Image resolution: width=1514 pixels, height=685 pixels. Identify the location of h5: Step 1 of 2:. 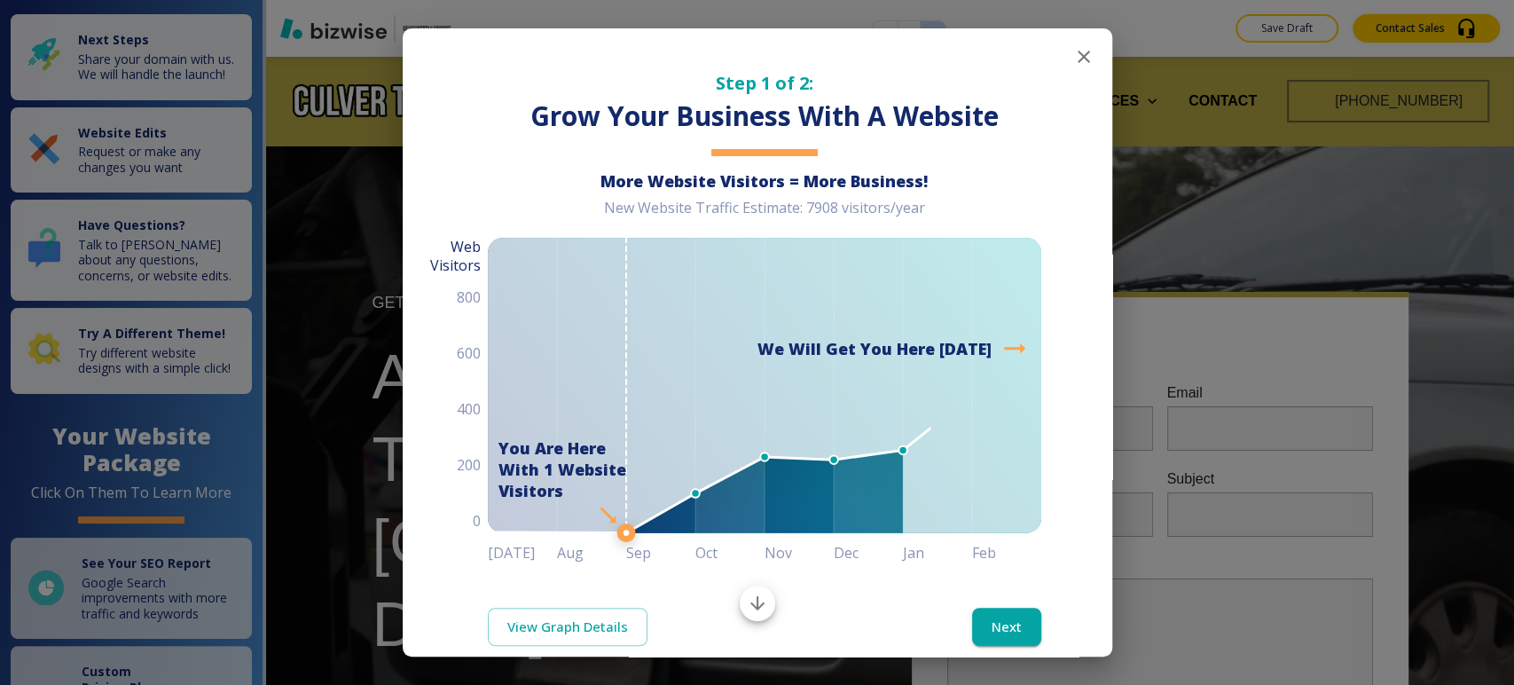
(764, 82).